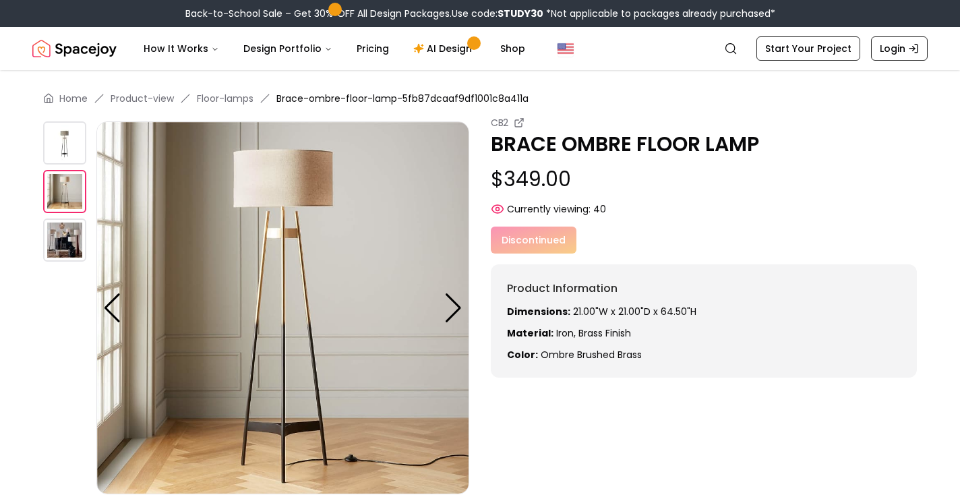  Describe the element at coordinates (73, 98) in the screenshot. I see `a: Home` at that location.